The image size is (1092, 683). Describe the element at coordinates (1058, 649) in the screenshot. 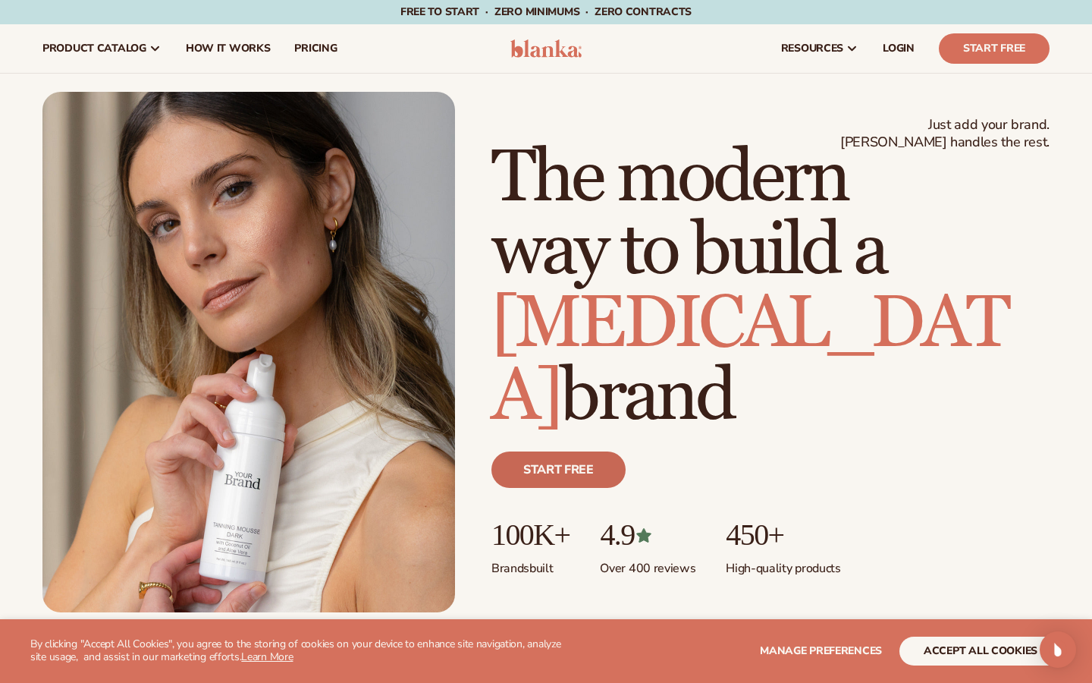

I see `div: Open Intercom Messenger` at that location.